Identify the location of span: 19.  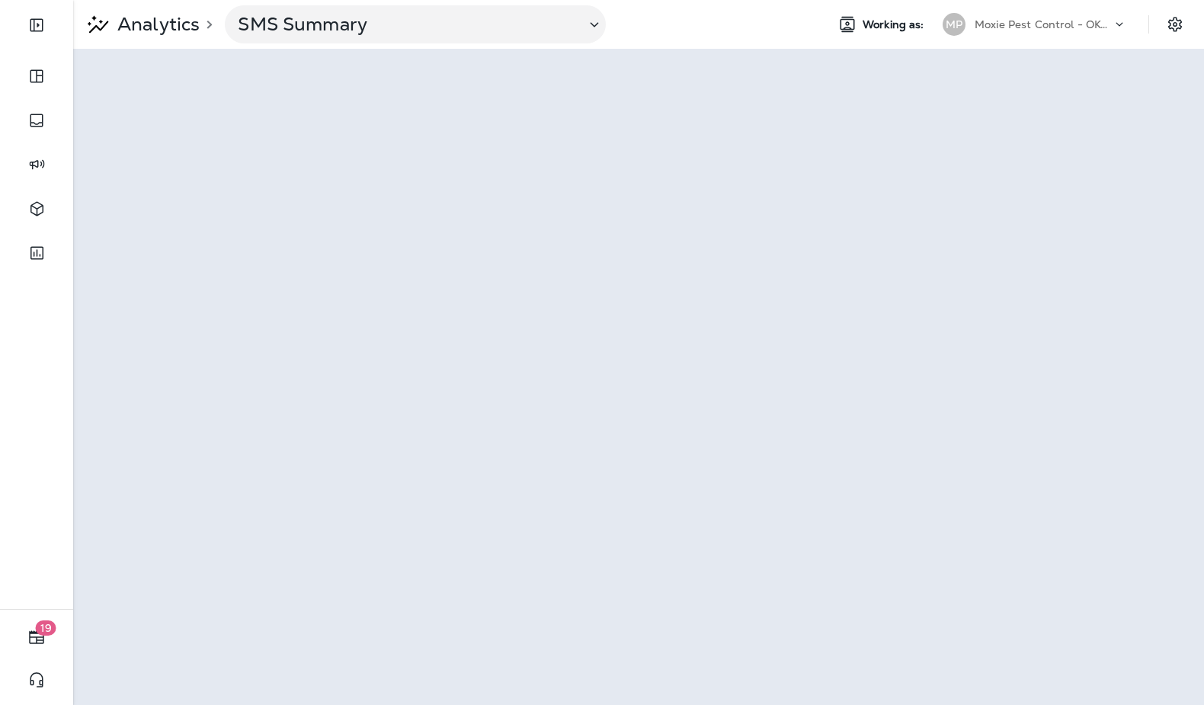
(46, 628).